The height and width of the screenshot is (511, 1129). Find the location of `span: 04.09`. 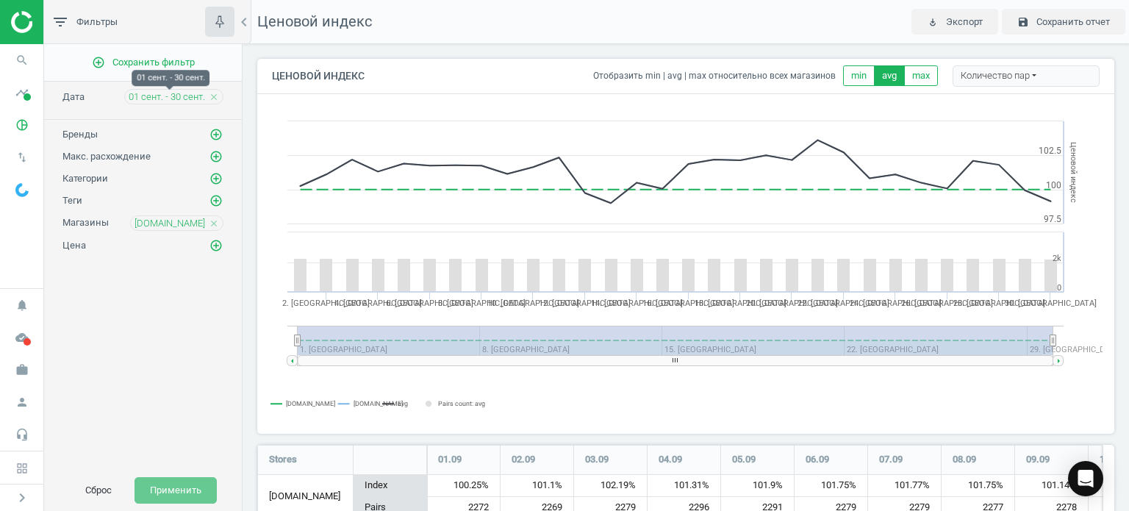

span: 04.09 is located at coordinates (671, 460).